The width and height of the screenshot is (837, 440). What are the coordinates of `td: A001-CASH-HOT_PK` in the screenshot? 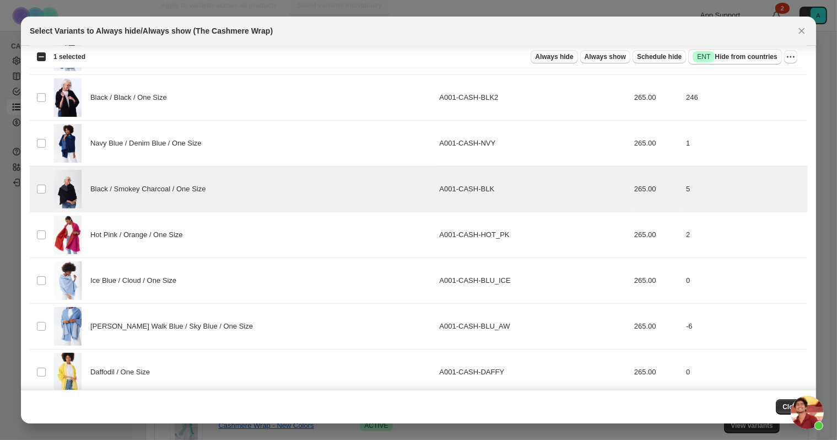 It's located at (533, 234).